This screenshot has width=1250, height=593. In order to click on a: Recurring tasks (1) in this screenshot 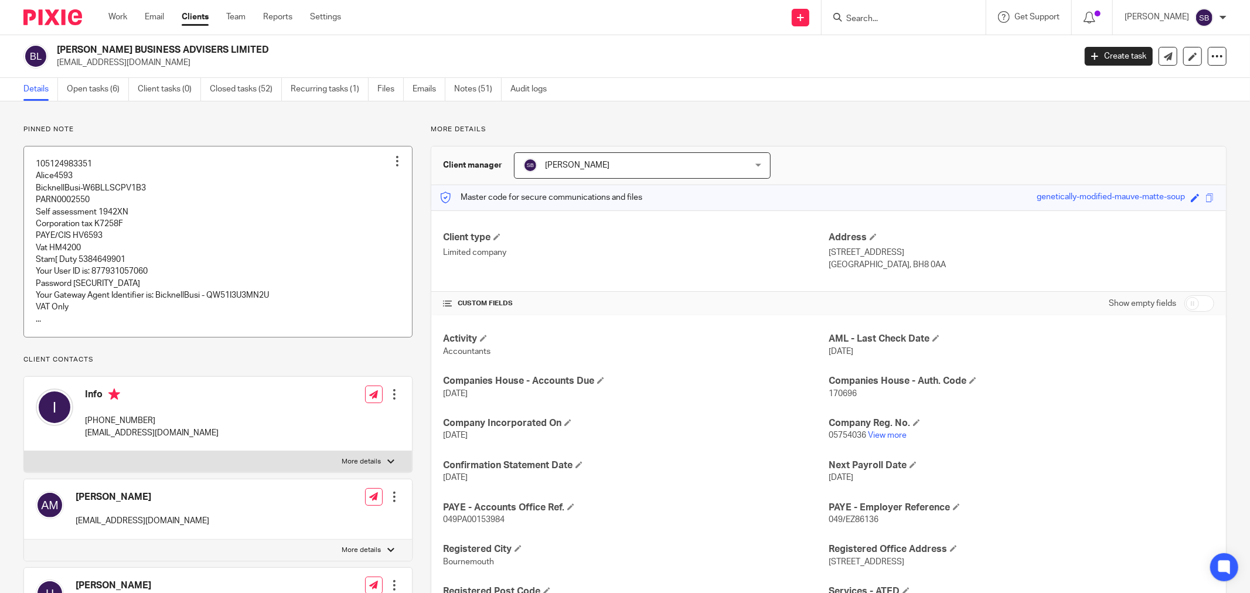, I will do `click(329, 89)`.